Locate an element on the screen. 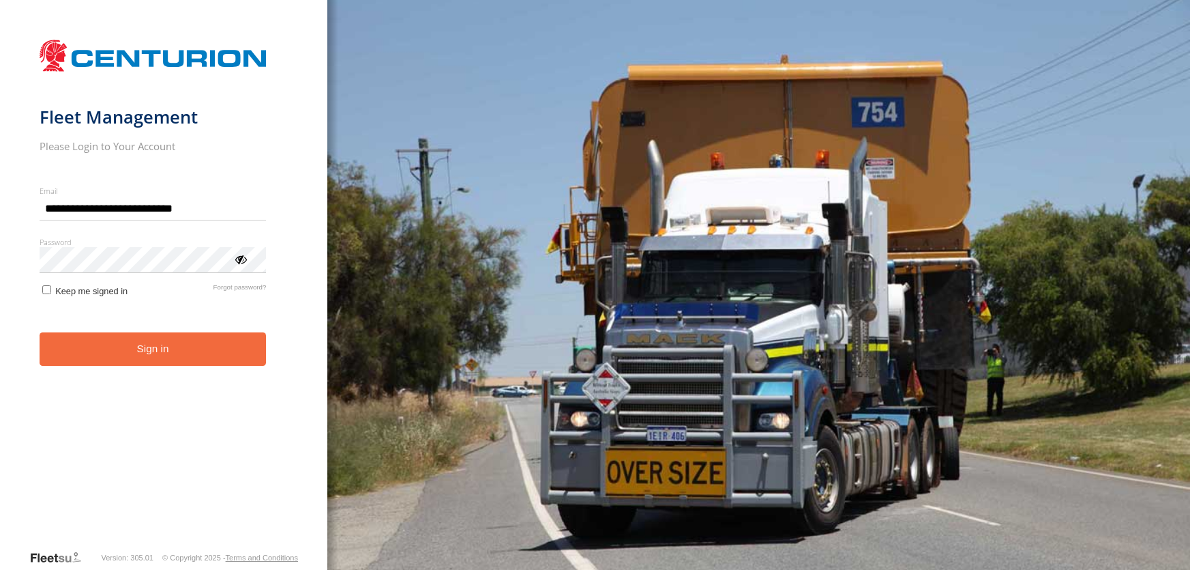 The image size is (1190, 570). div: © Copyright 2025 - is located at coordinates (230, 557).